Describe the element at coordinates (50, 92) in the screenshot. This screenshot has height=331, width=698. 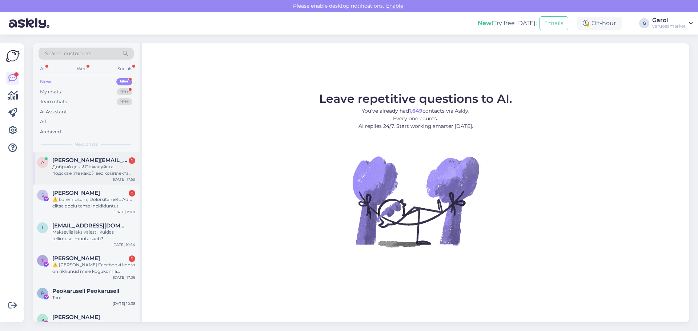
I see `div: My chats` at that location.